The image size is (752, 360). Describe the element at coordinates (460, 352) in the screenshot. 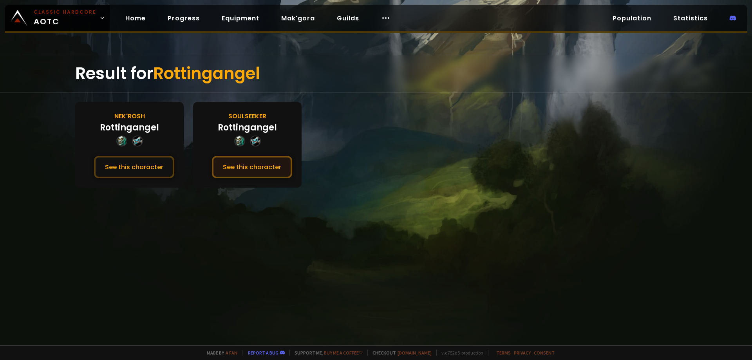

I see `span: v. d752d5 - production` at that location.